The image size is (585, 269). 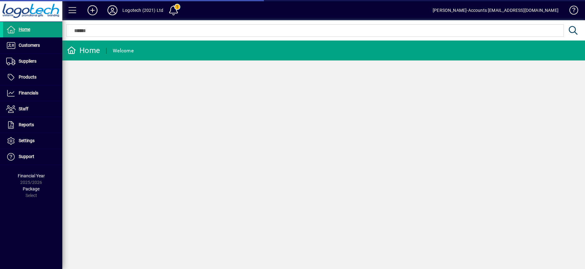 I want to click on a: Support, so click(x=33, y=157).